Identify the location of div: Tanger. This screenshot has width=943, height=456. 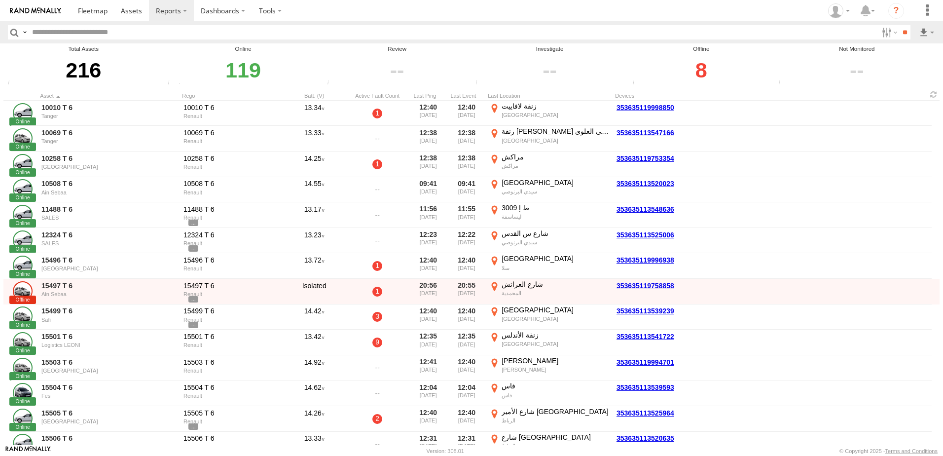
(109, 116).